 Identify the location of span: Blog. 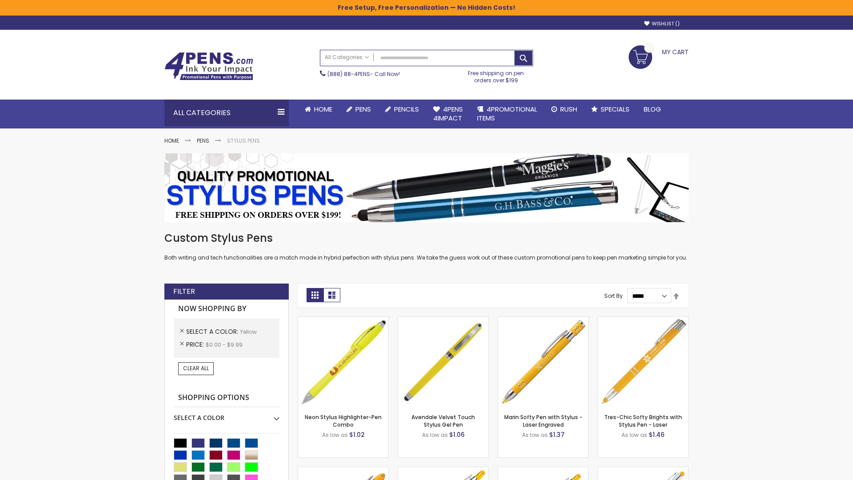
(652, 109).